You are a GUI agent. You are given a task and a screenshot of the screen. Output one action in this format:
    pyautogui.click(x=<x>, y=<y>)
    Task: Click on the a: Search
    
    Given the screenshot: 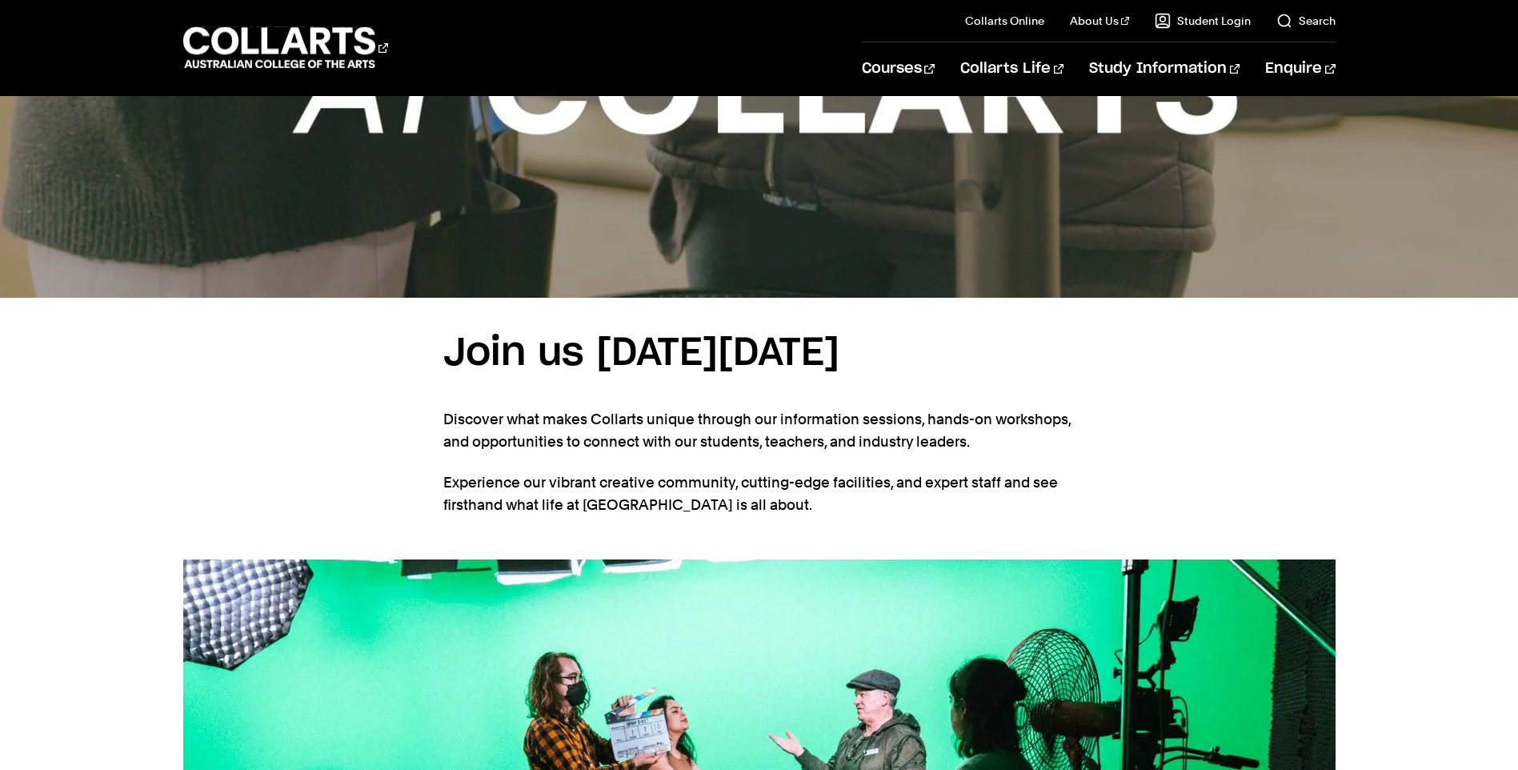 What is the action you would take?
    pyautogui.click(x=1306, y=21)
    